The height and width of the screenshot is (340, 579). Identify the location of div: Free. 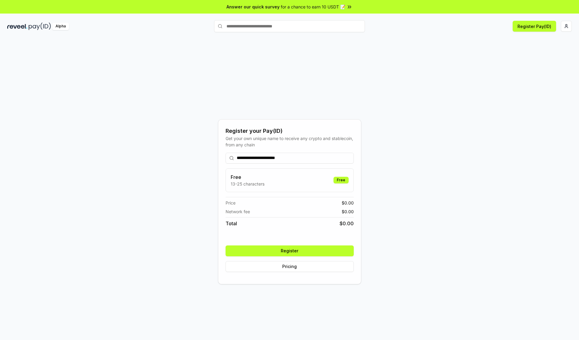
(341, 180).